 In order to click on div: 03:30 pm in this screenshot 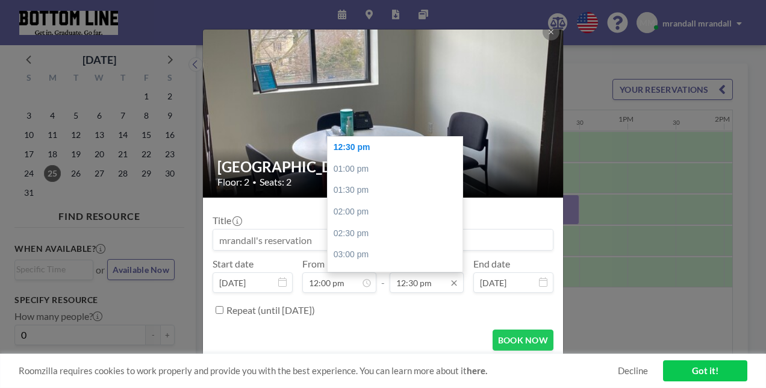, I will do `click(398, 276)`.